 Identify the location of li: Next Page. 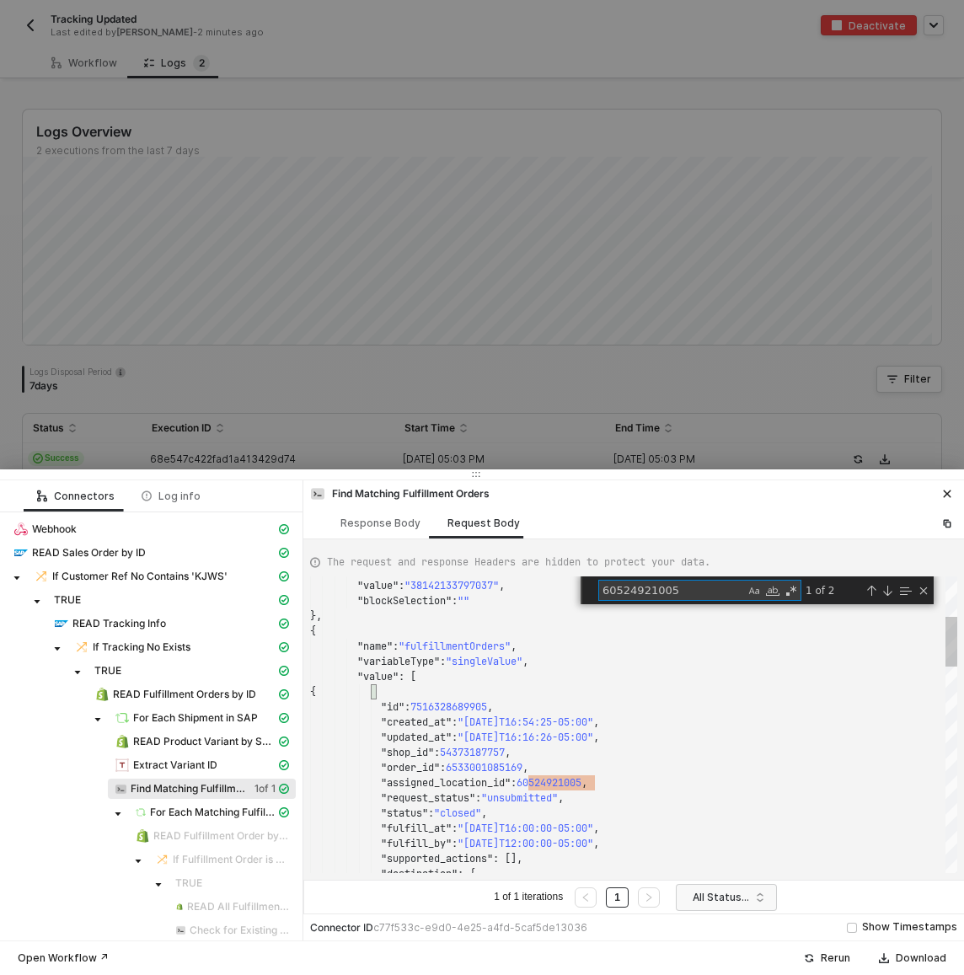
(649, 897).